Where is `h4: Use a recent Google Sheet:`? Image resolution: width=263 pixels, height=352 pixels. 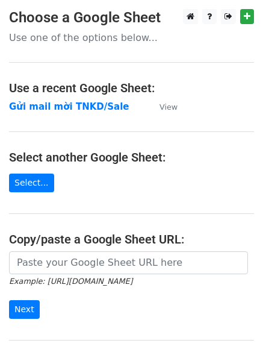
h4: Use a recent Google Sheet: is located at coordinates (131, 88).